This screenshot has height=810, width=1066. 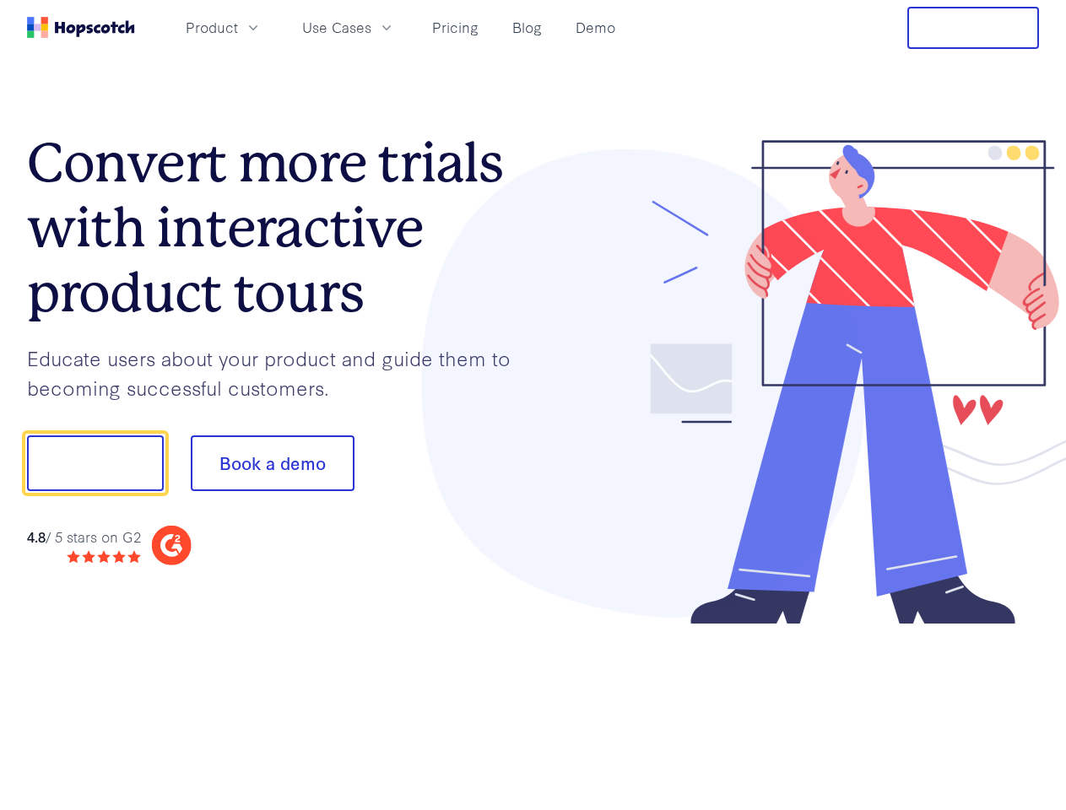 I want to click on span: Product, so click(x=212, y=27).